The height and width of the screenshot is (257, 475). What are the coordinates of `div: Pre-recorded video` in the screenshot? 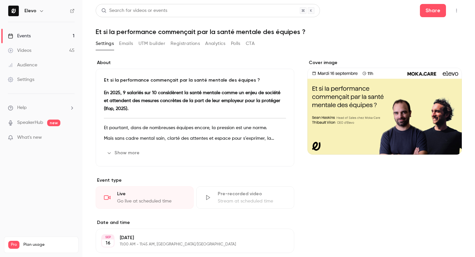 It's located at (252, 194).